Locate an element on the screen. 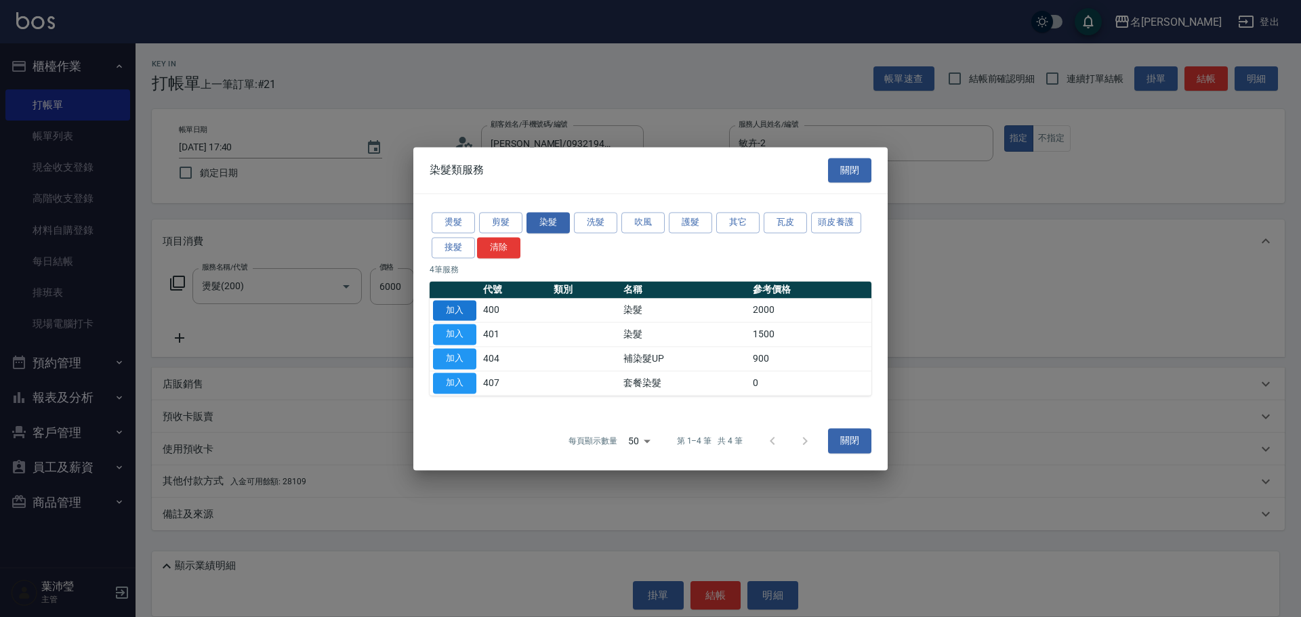 This screenshot has height=617, width=1301. button: 瓦皮 is located at coordinates (785, 222).